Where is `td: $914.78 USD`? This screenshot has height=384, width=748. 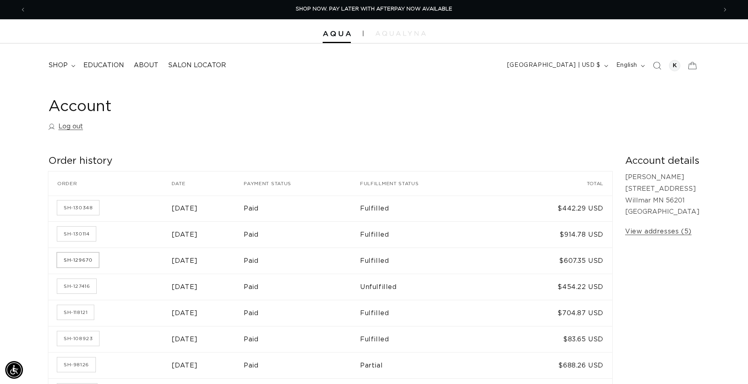 td: $914.78 USD is located at coordinates (556, 234).